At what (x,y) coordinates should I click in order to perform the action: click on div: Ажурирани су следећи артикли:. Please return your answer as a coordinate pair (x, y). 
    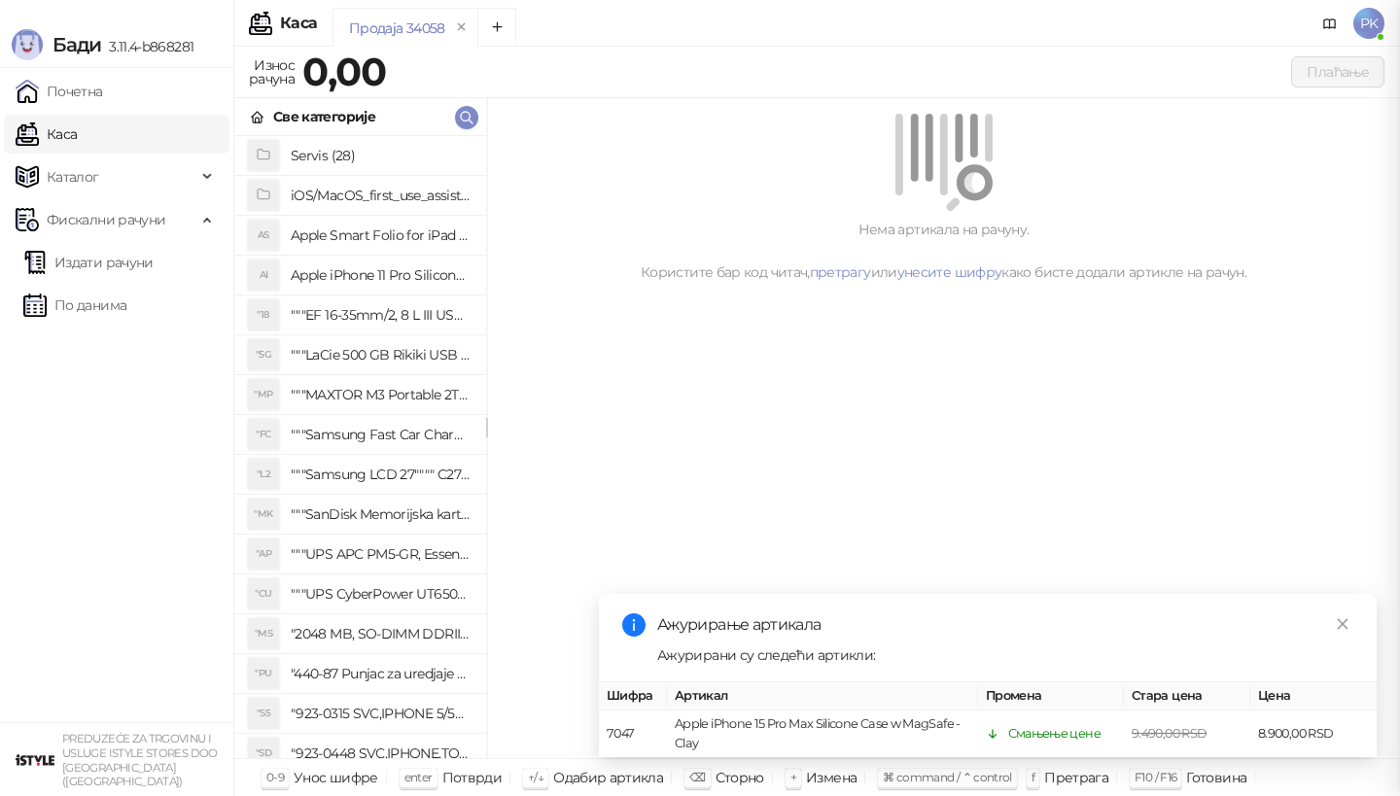
    Looking at the image, I should click on (1005, 655).